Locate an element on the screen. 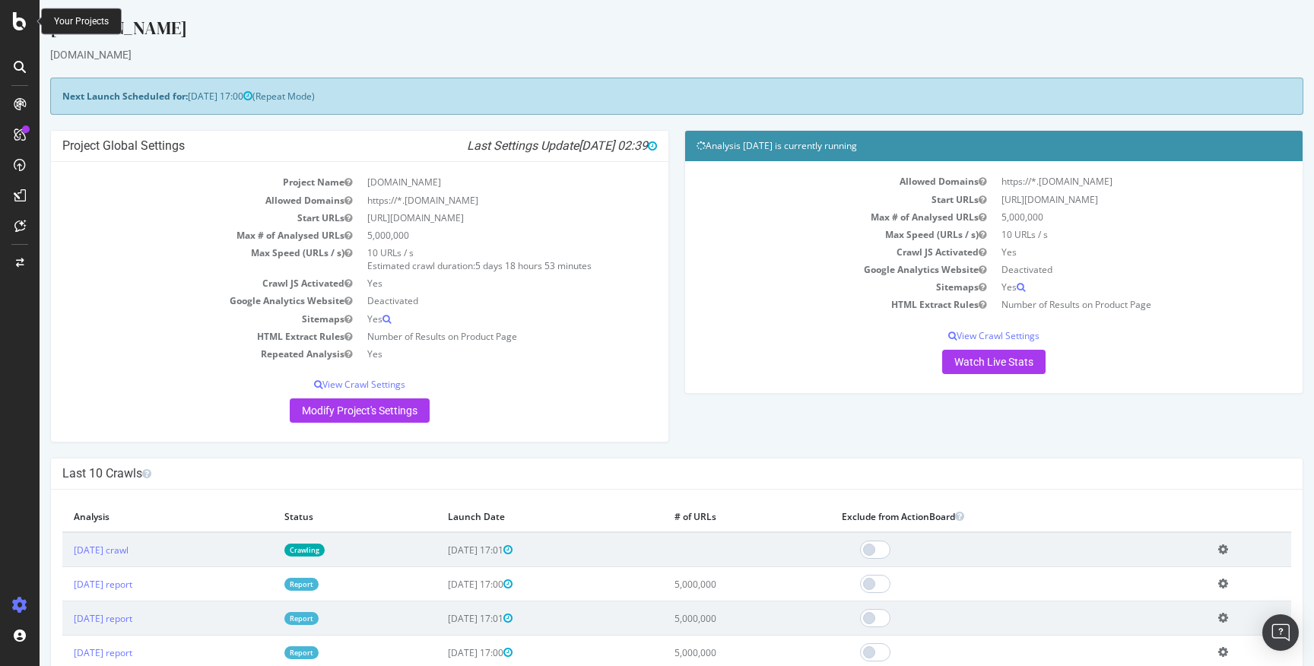 The height and width of the screenshot is (666, 1314). strong: Next Launch Scheduled for: is located at coordinates (85, 96).